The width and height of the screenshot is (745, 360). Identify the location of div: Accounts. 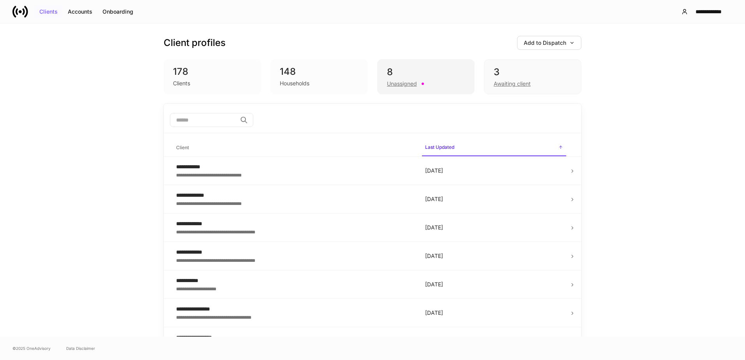
(80, 12).